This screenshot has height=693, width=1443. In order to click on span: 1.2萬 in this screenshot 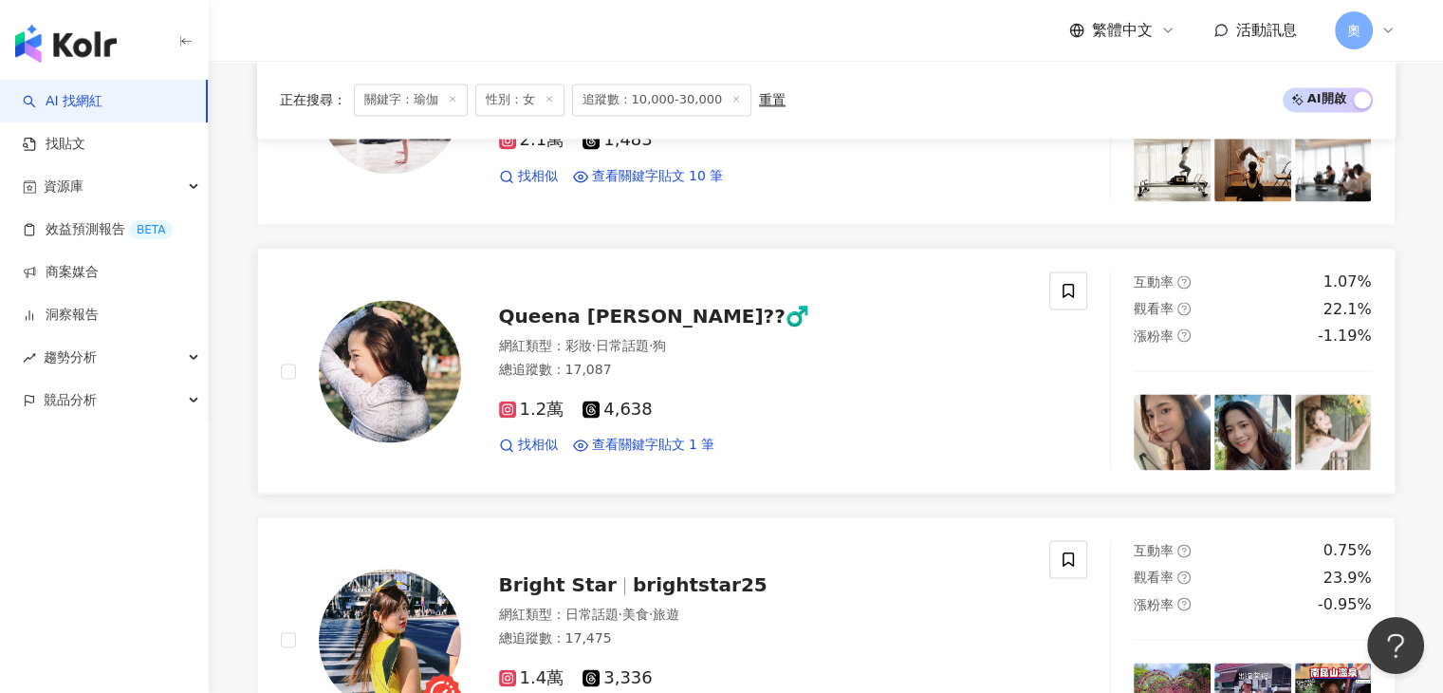, I will do `click(531, 409)`.